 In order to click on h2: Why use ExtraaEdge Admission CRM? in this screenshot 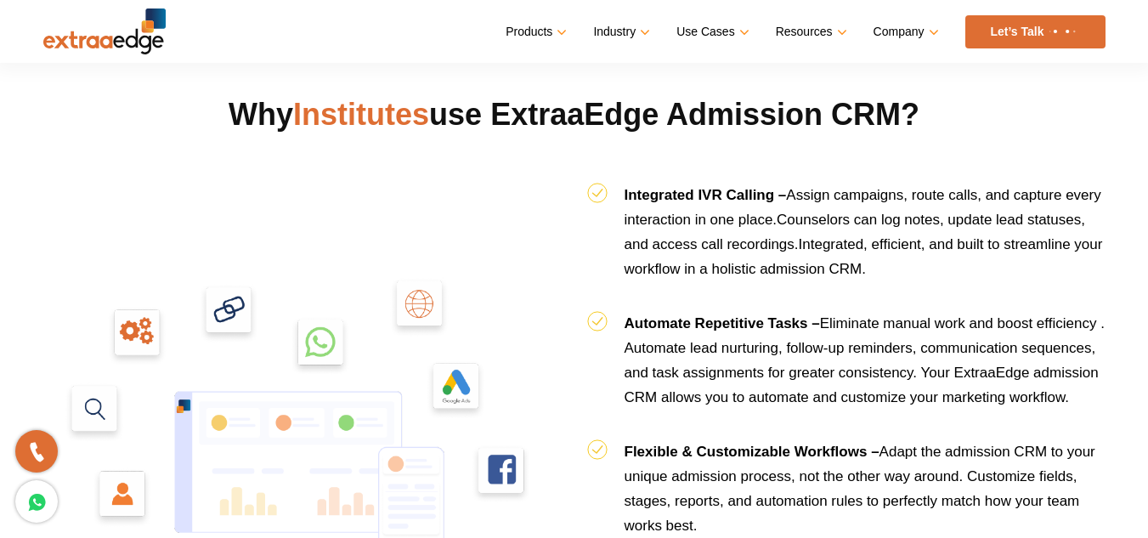, I will do `click(574, 136)`.